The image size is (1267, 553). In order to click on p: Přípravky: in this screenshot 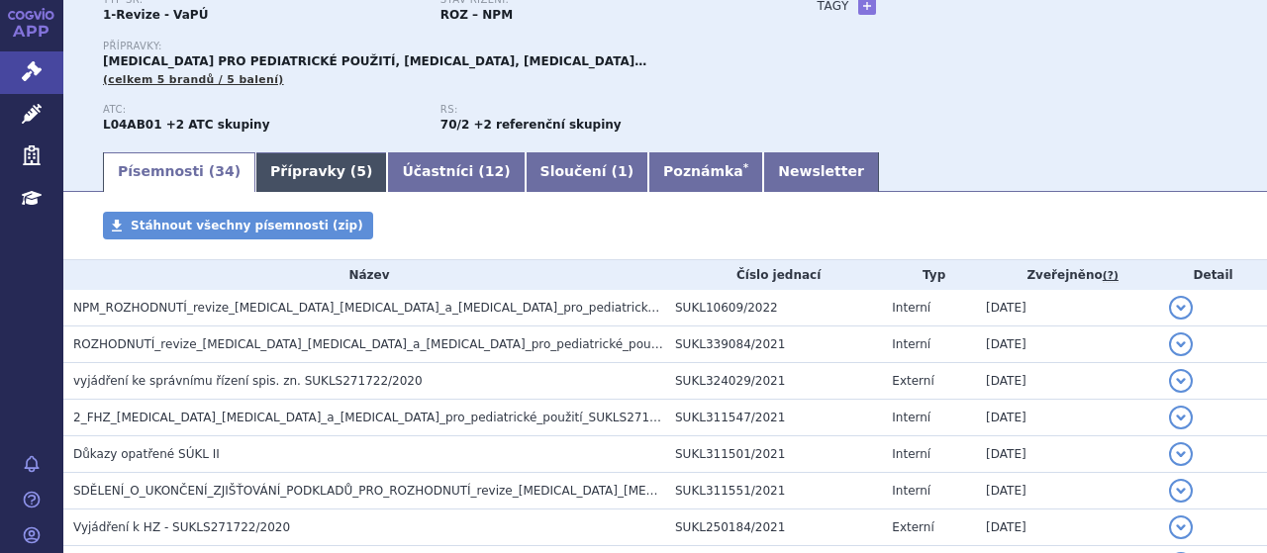, I will do `click(441, 47)`.